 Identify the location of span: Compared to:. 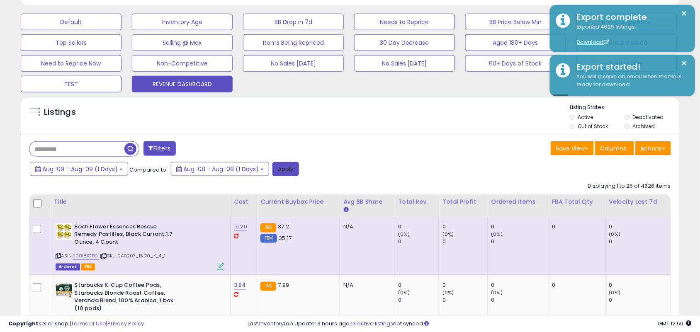
(149, 170).